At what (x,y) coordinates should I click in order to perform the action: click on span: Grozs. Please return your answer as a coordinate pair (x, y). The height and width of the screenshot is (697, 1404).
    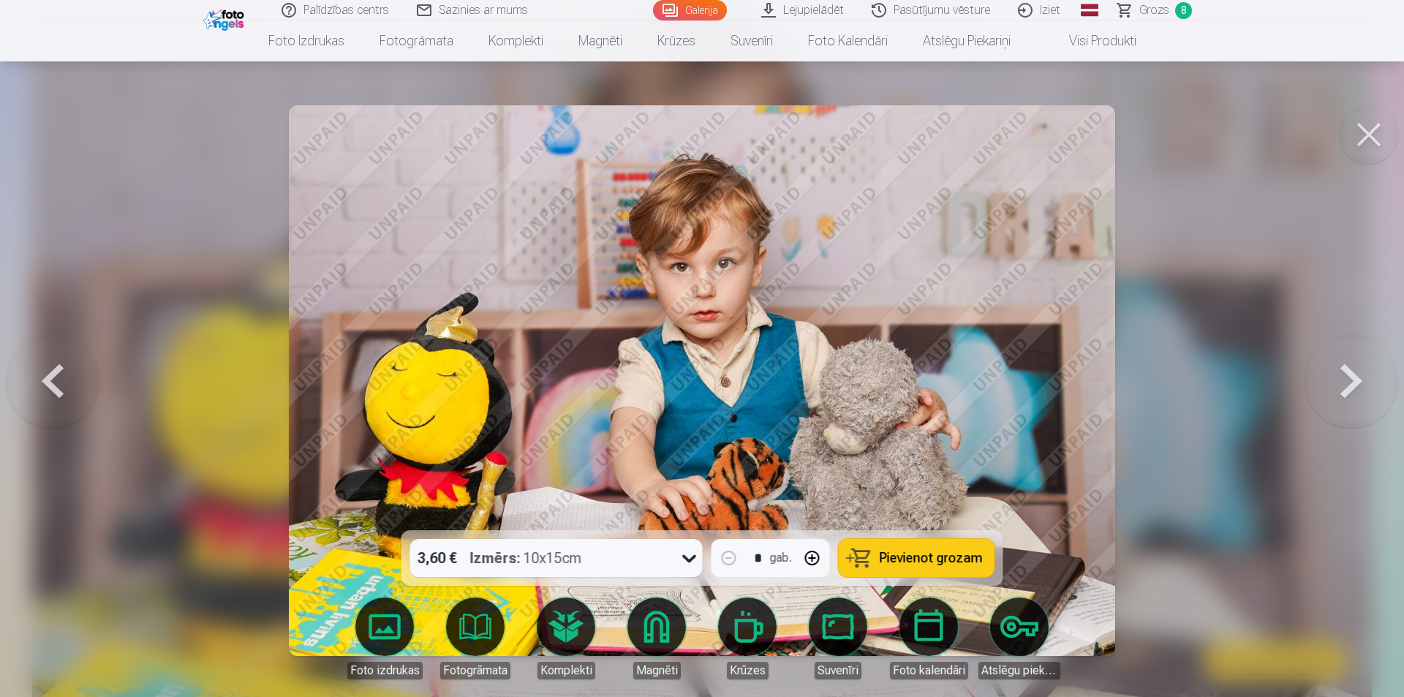
    Looking at the image, I should click on (1154, 10).